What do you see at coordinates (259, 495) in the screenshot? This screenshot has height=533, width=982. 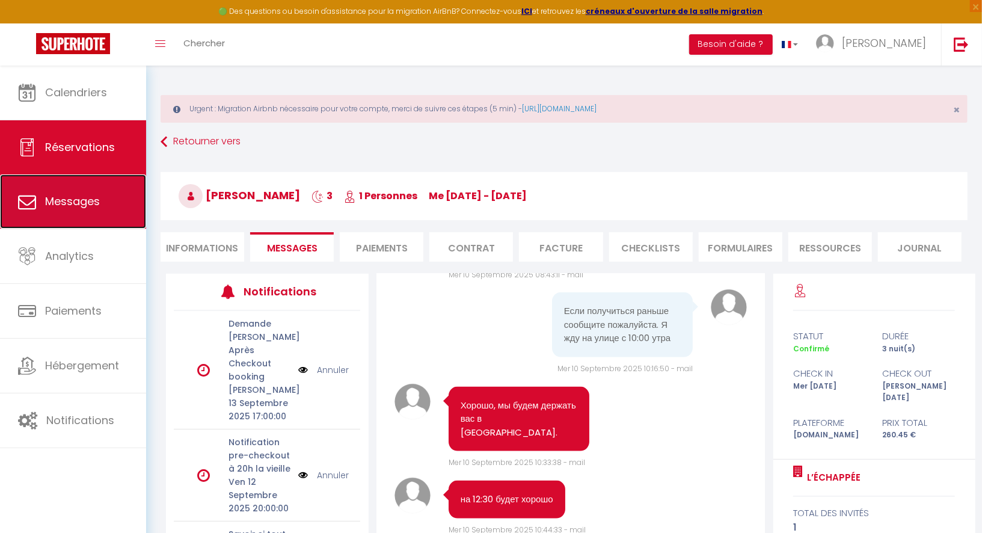 I see `p: Ven 12 Septembre 2025 20:00:00` at bounding box center [259, 495].